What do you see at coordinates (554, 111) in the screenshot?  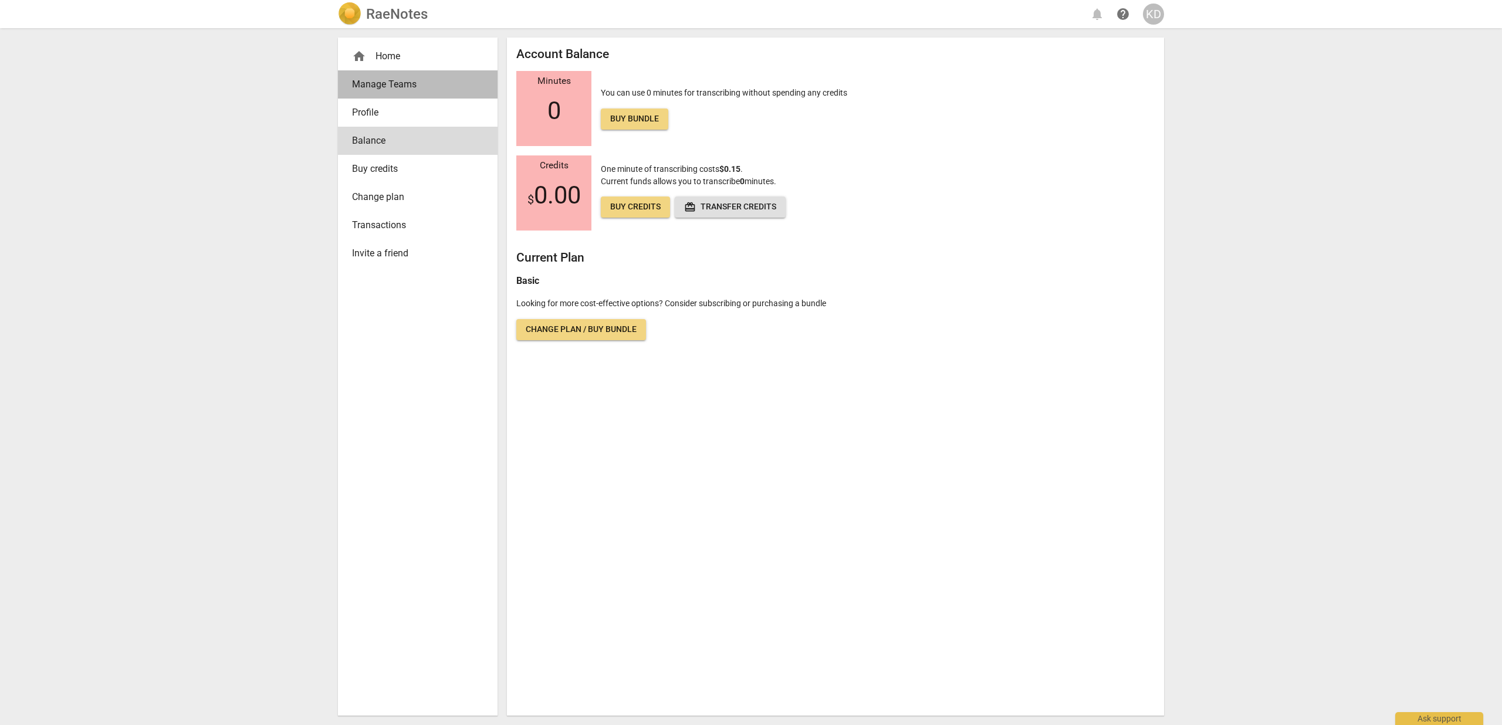 I see `span: 0` at bounding box center [554, 111].